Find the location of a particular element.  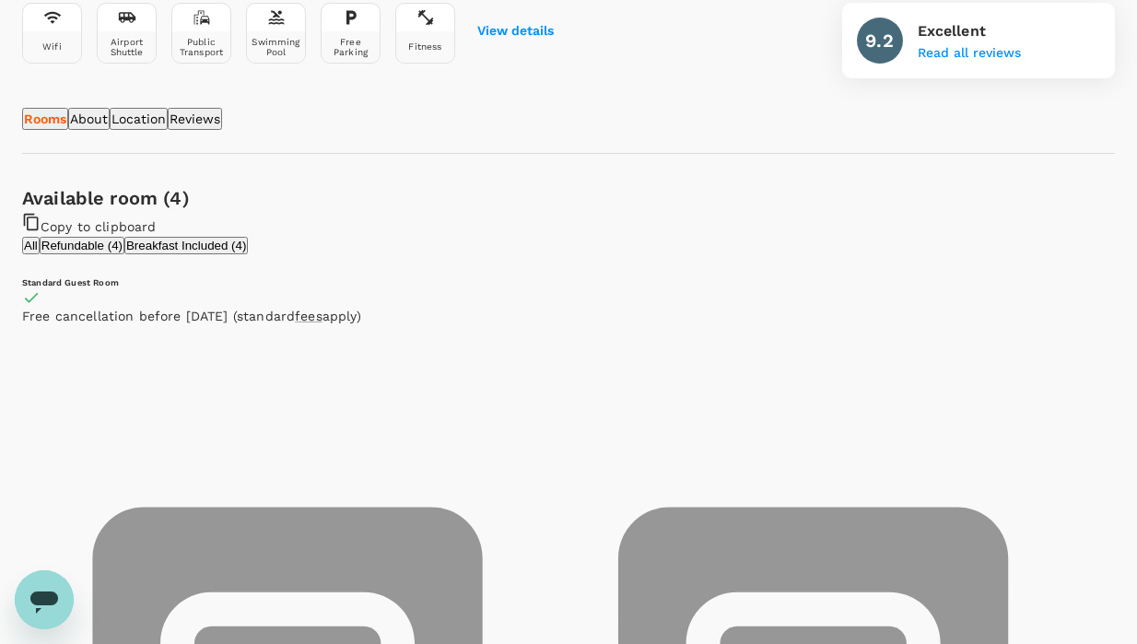

div: Free Parking is located at coordinates (350, 47).